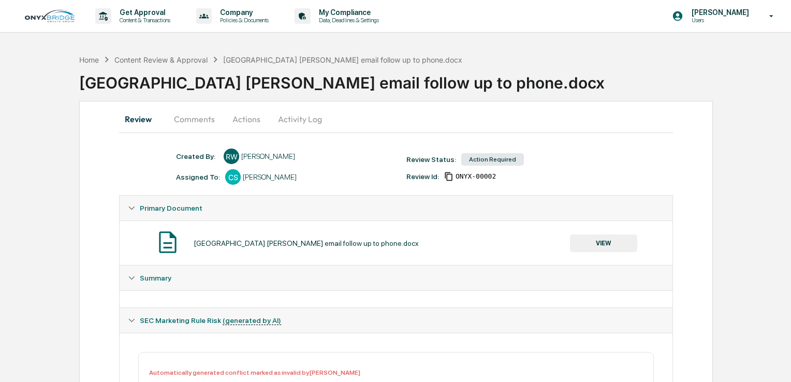 The height and width of the screenshot is (382, 791). Describe the element at coordinates (243, 20) in the screenshot. I see `p: Policies & Documents` at that location.